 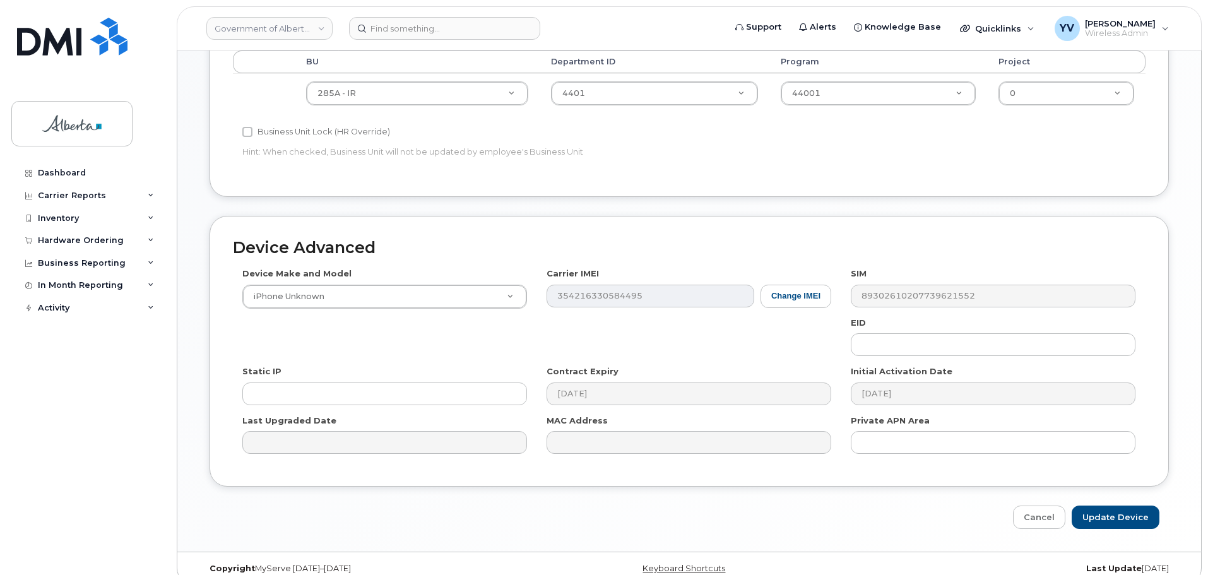 I want to click on span: YV, so click(x=1067, y=28).